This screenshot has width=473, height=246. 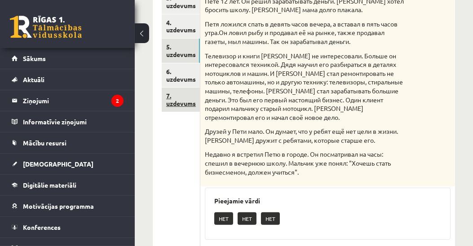 I want to click on a: Mācību resursi, so click(x=67, y=143).